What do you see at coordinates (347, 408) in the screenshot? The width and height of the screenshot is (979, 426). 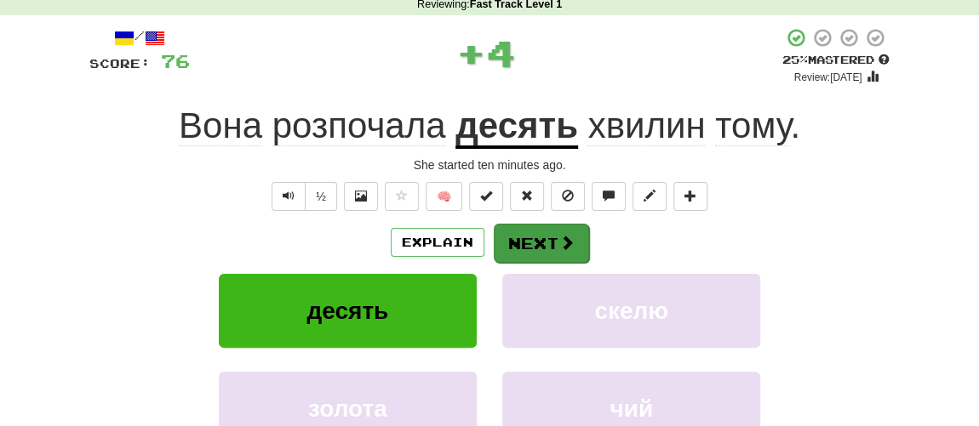 I see `span: золота` at bounding box center [347, 408].